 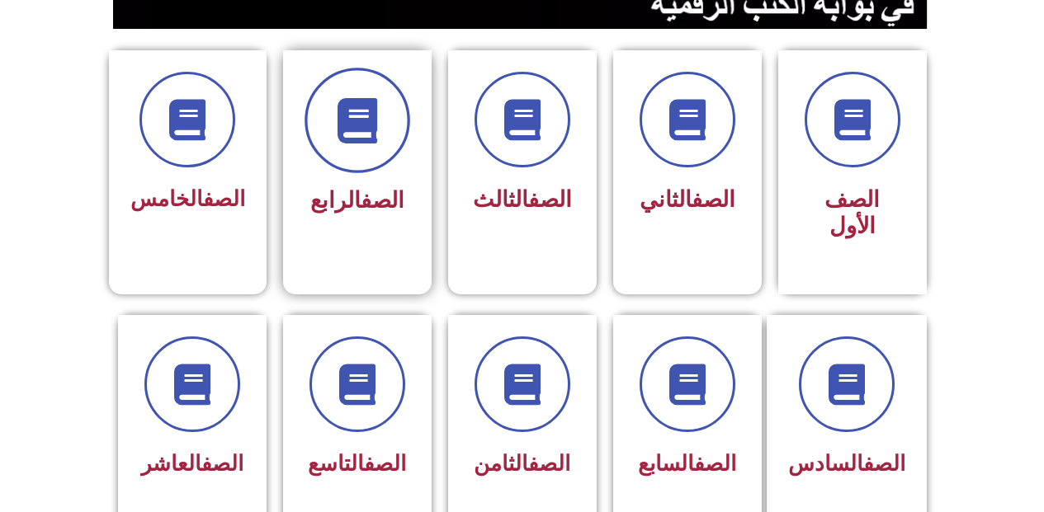 What do you see at coordinates (686, 464) in the screenshot?
I see `span: السابع` at bounding box center [686, 464].